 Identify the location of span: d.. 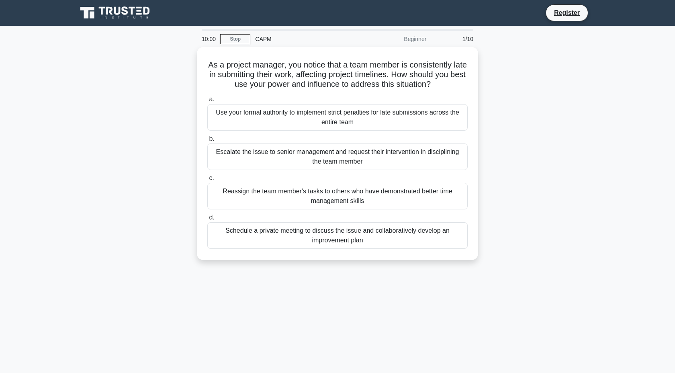
(211, 217).